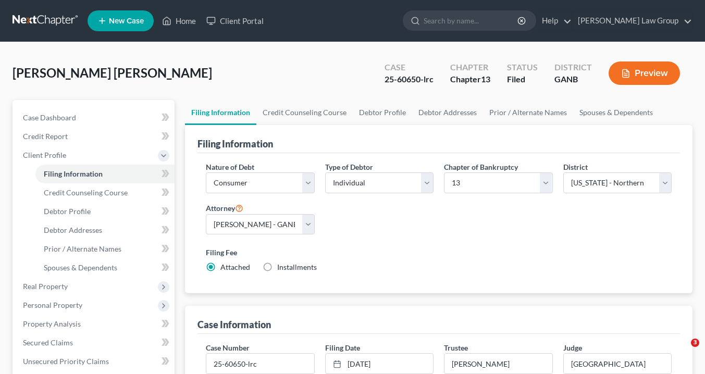 The image size is (705, 374). I want to click on span: Credit Report, so click(45, 136).